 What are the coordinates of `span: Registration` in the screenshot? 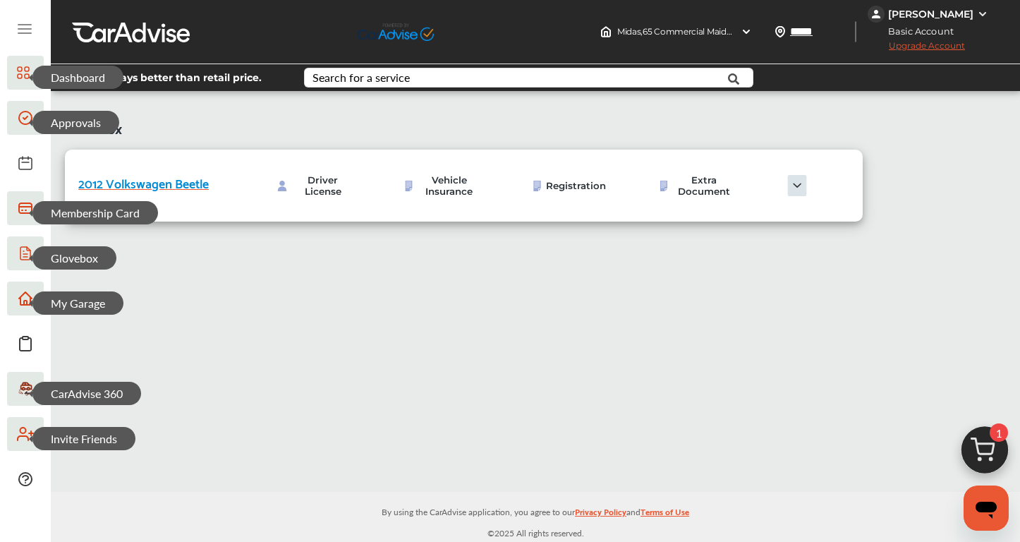 It's located at (576, 186).